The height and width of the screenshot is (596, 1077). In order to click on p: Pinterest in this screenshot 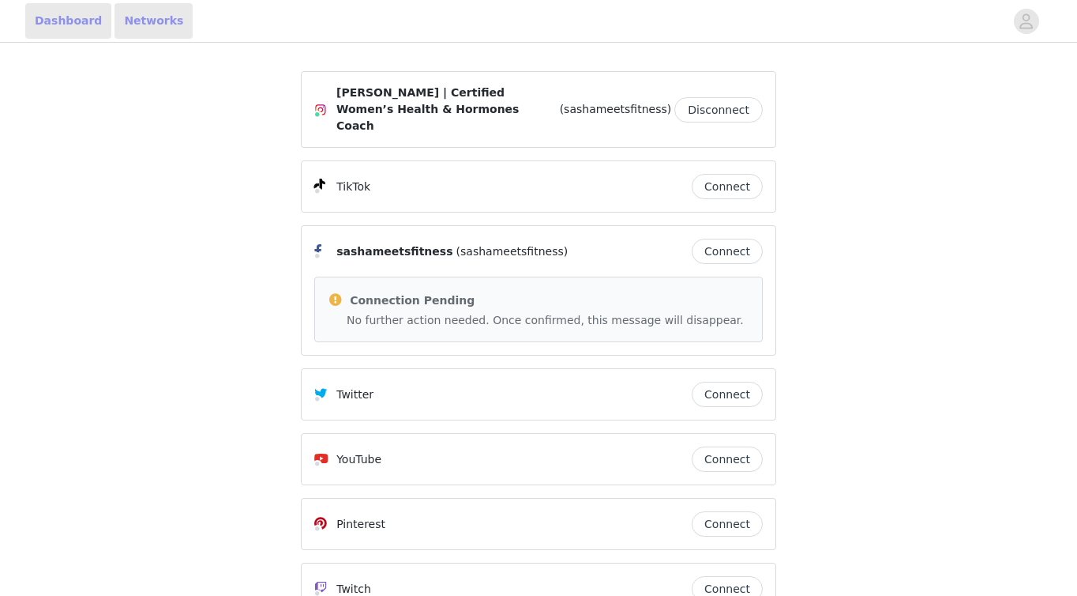, I will do `click(361, 524)`.